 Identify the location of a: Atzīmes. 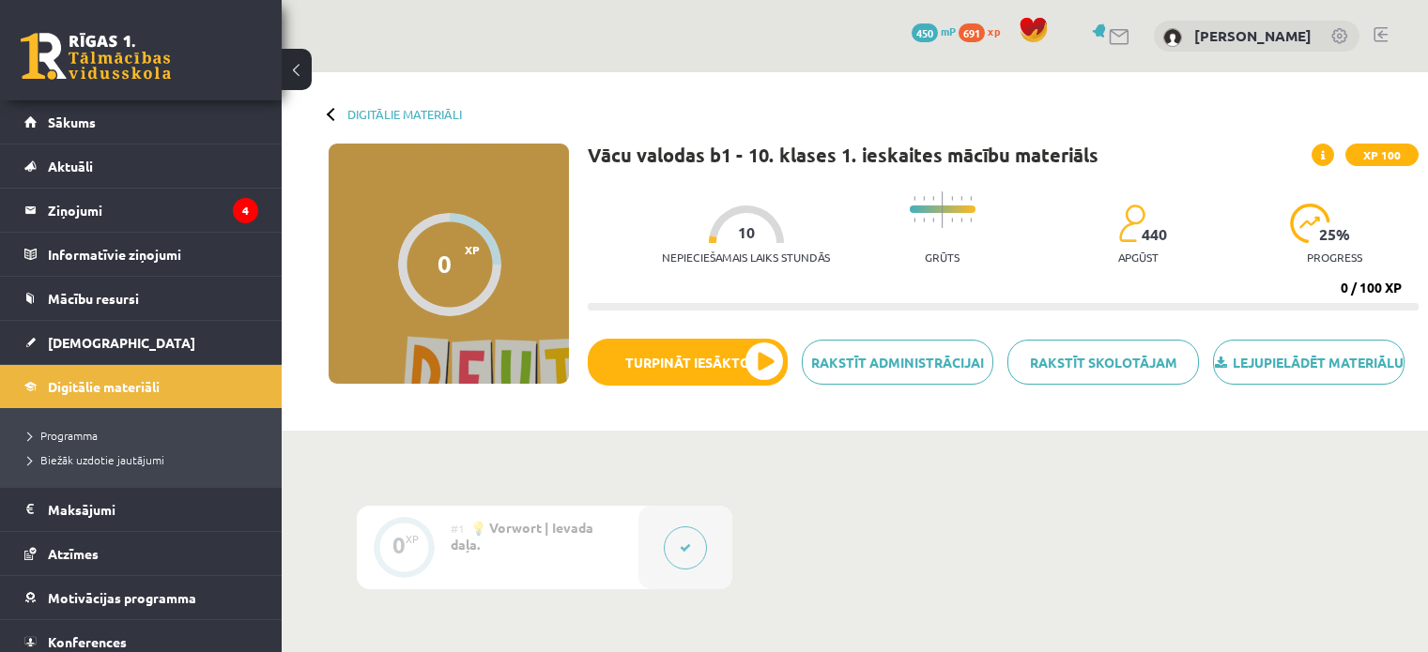
(141, 554).